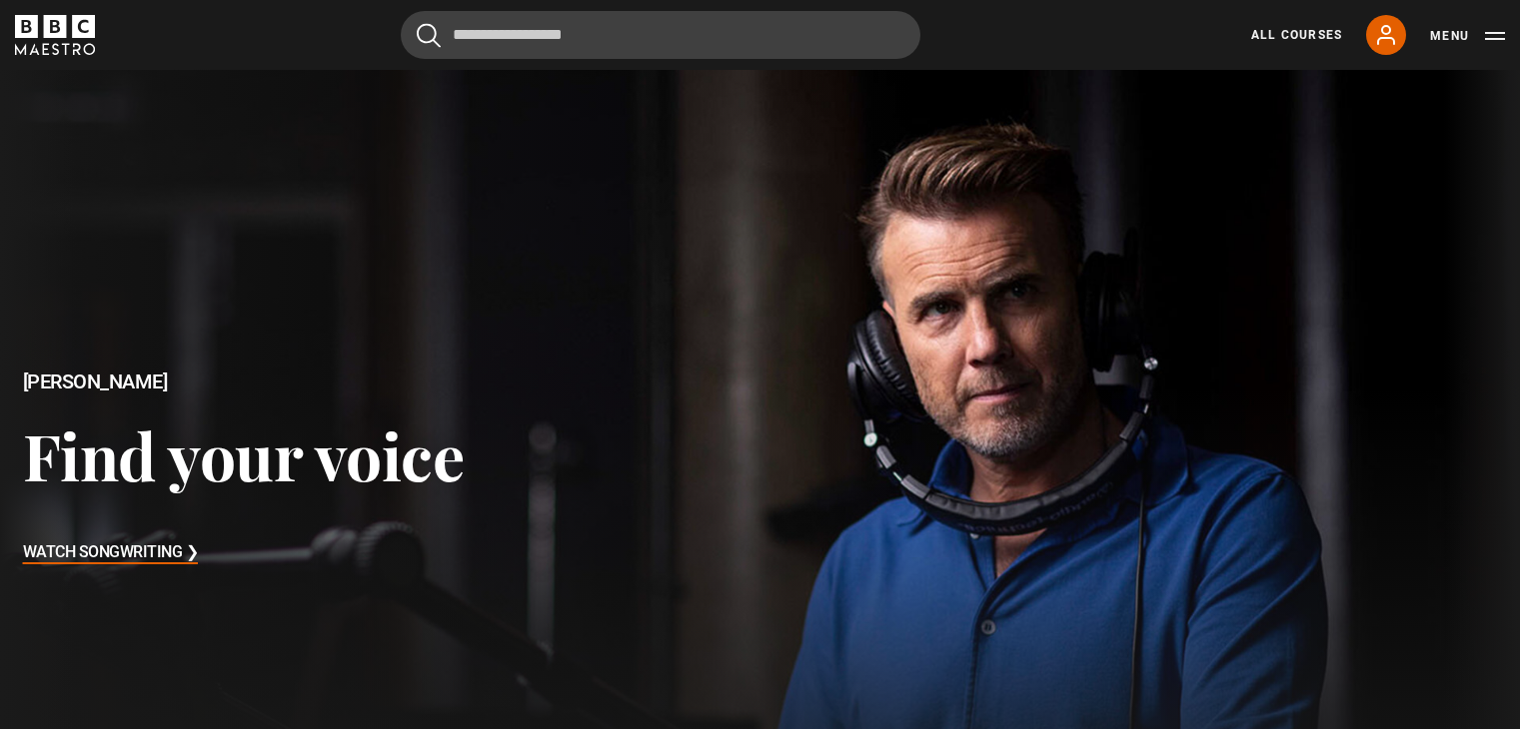 This screenshot has height=729, width=1520. What do you see at coordinates (111, 554) in the screenshot?
I see `h3: Watch Songwriting ❯` at bounding box center [111, 554].